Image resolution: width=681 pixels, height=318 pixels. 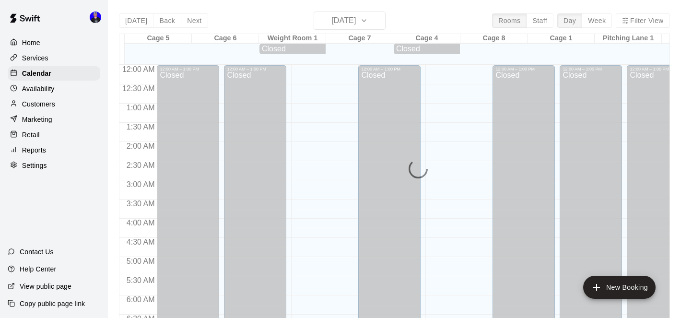 What do you see at coordinates (54, 89) in the screenshot?
I see `a: Availability` at bounding box center [54, 89].